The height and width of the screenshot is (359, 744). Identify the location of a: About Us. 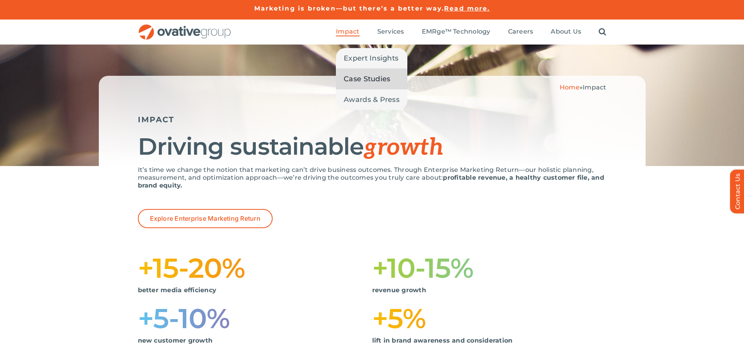
(566, 32).